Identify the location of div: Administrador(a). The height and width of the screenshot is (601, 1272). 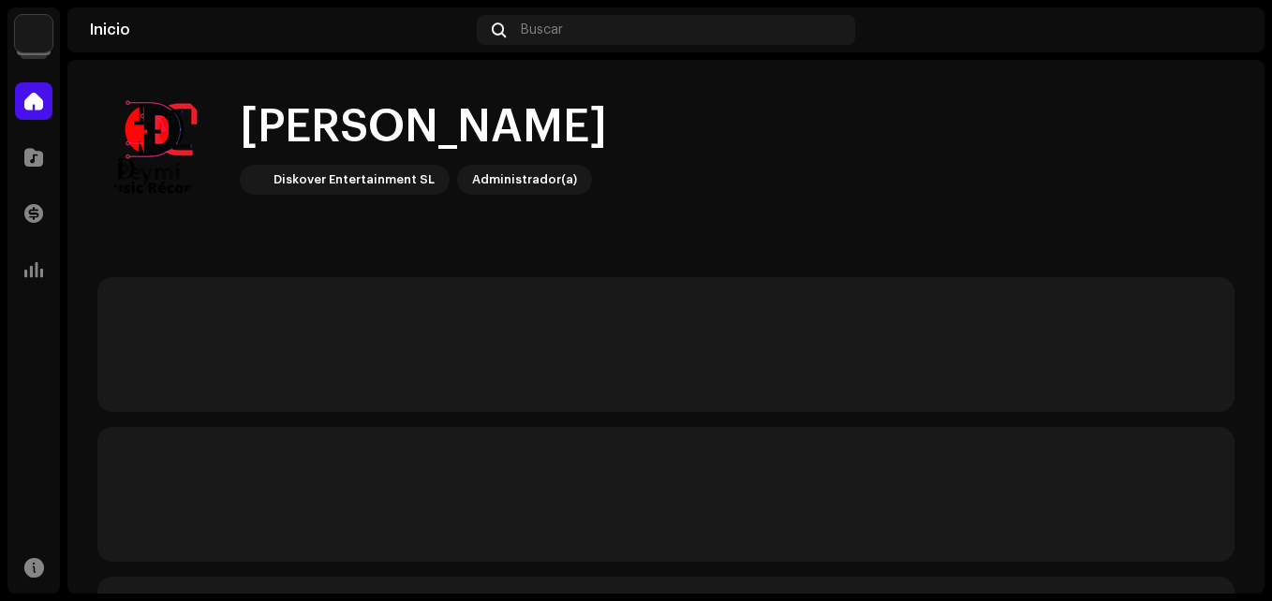
(524, 180).